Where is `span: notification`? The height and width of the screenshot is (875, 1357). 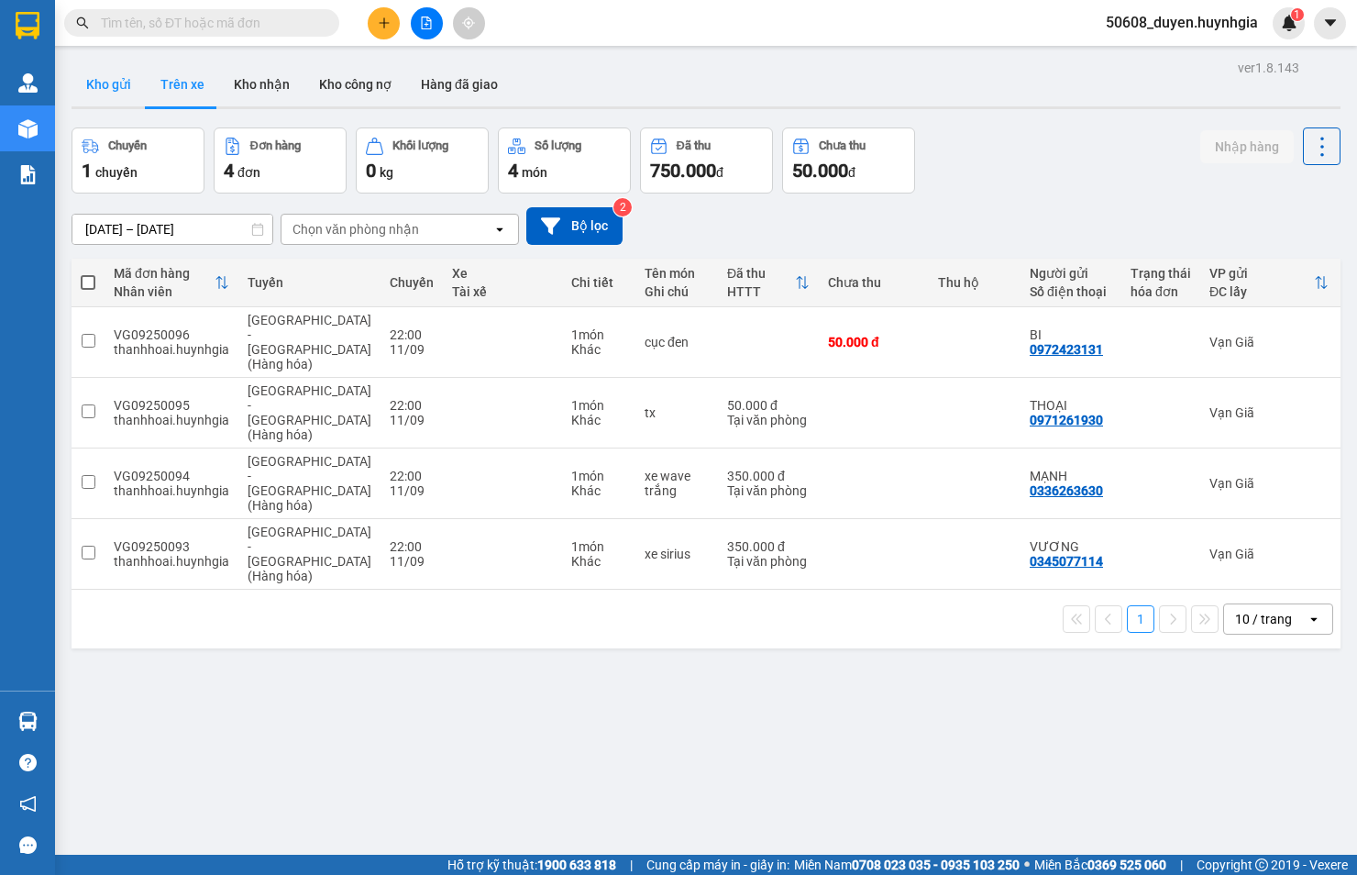
span: notification is located at coordinates (28, 803).